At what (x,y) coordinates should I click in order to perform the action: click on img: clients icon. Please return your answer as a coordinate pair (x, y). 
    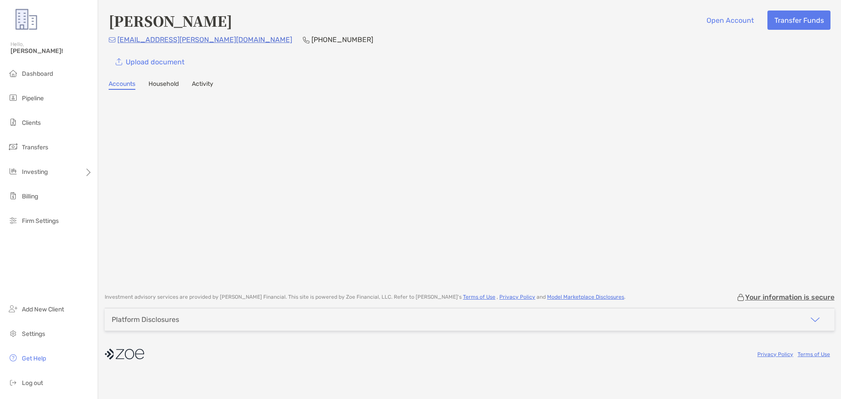
    Looking at the image, I should click on (13, 122).